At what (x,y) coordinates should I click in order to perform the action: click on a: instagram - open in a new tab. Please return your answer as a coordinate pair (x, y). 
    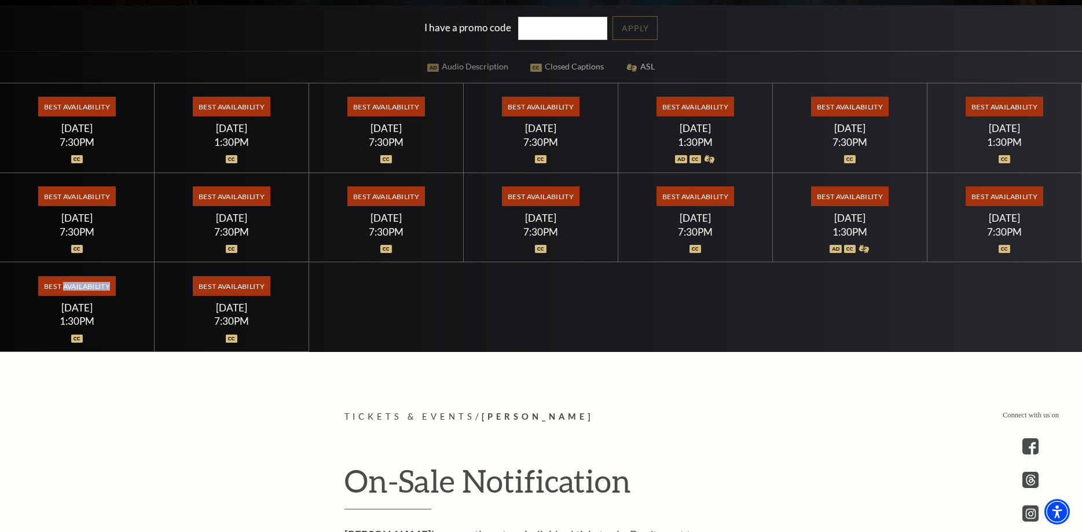
    Looking at the image, I should click on (1030, 513).